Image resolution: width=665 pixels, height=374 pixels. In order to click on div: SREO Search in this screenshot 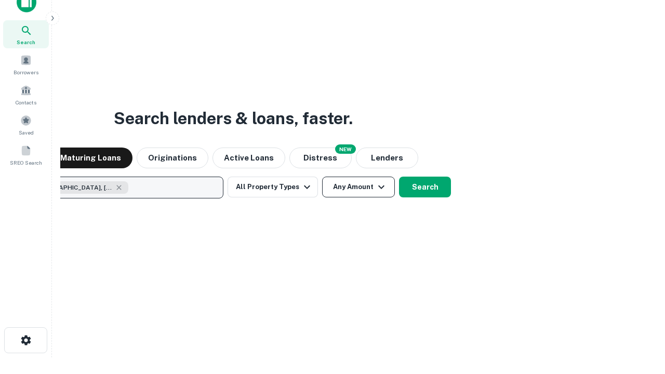, I will do `click(26, 155)`.